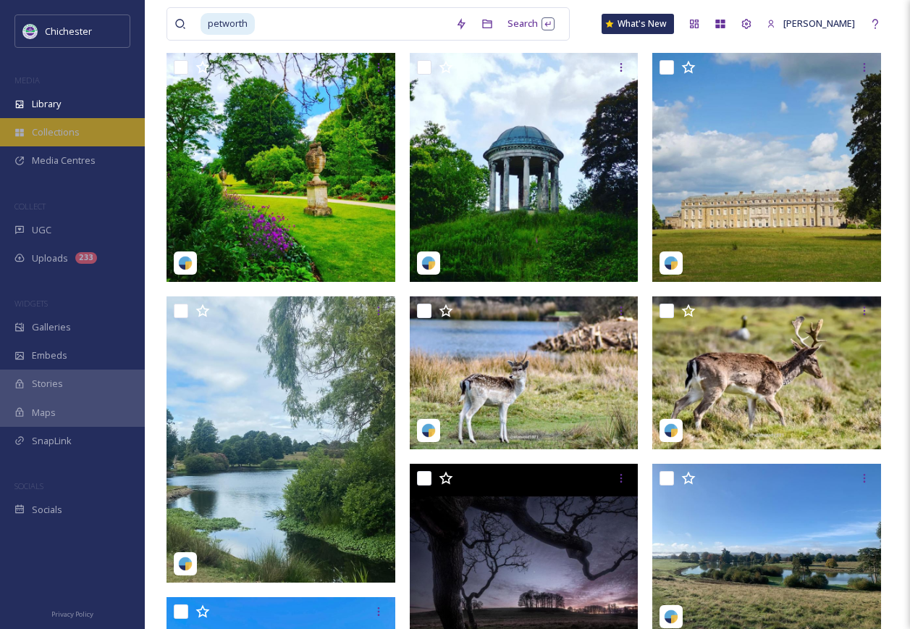 The height and width of the screenshot is (629, 910). I want to click on span: Stories, so click(47, 383).